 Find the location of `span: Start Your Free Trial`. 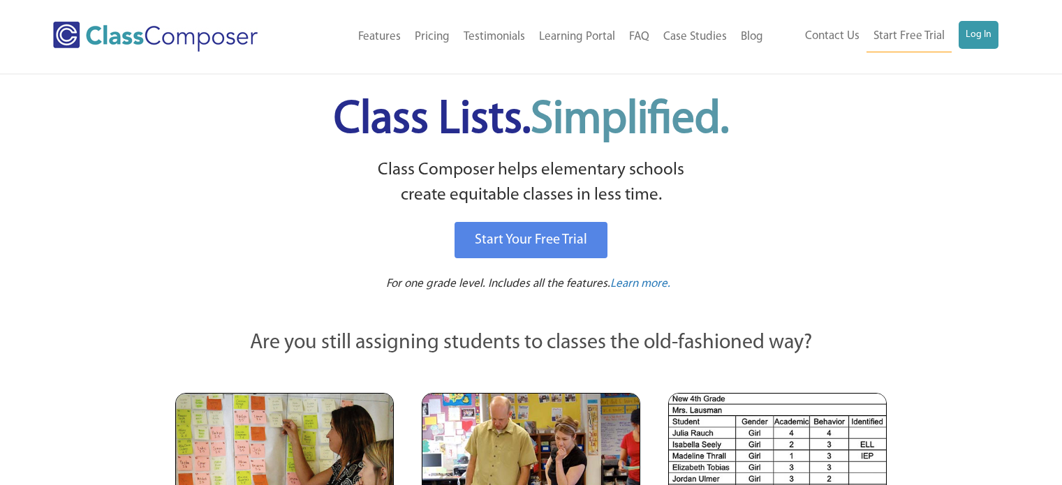

span: Start Your Free Trial is located at coordinates (531, 240).